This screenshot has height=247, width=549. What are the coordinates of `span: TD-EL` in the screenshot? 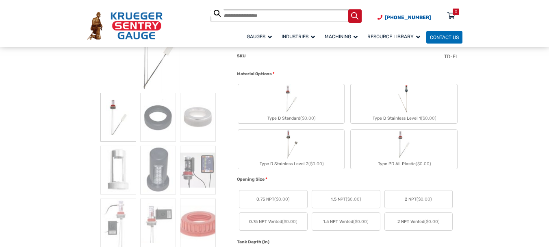 It's located at (451, 56).